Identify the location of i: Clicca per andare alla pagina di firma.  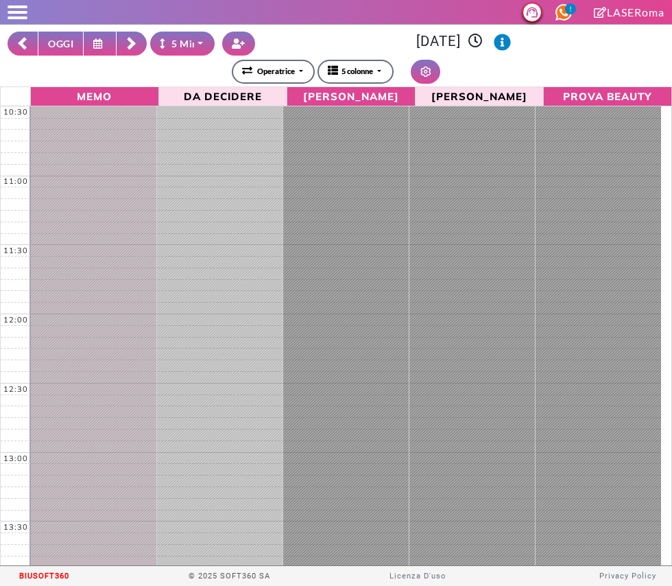
(600, 12).